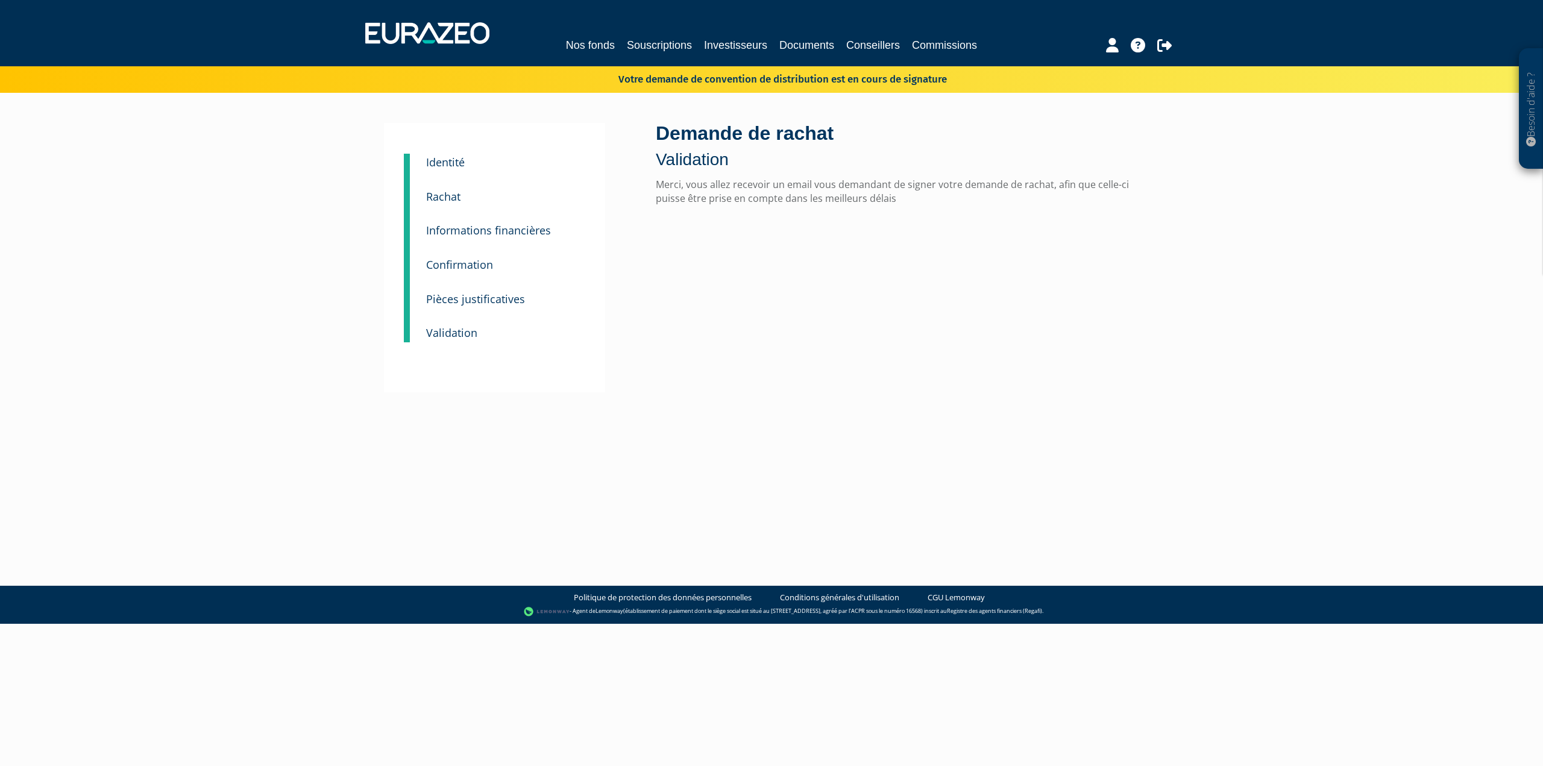  What do you see at coordinates (475, 299) in the screenshot?
I see `small: Pièces justificatives` at bounding box center [475, 299].